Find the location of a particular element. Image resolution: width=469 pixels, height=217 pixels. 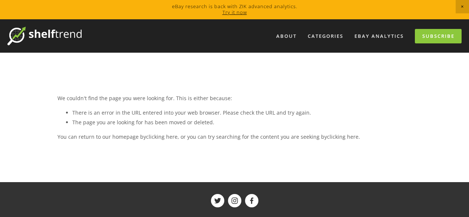

div: Categories is located at coordinates (325, 36).